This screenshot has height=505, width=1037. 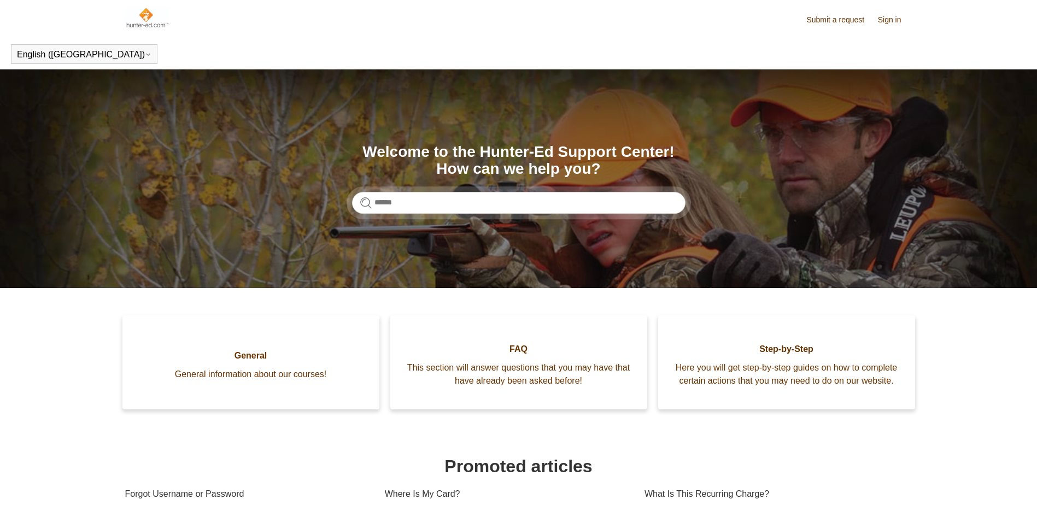 What do you see at coordinates (251, 362) in the screenshot?
I see `a: General General information about our courses!` at bounding box center [251, 362].